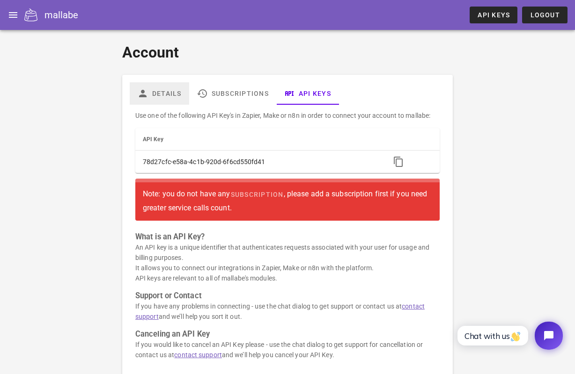 This screenshot has height=374, width=575. What do you see at coordinates (257, 195) in the screenshot?
I see `a: subscription` at bounding box center [257, 195].